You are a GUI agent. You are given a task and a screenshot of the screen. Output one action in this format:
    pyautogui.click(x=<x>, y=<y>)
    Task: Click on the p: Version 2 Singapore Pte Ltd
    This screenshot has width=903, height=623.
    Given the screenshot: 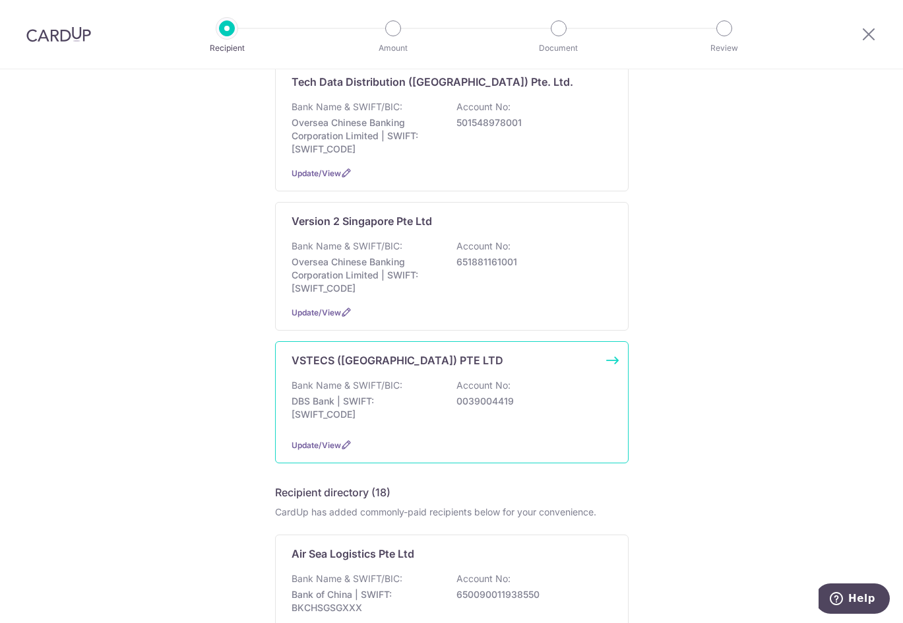 What is the action you would take?
    pyautogui.click(x=362, y=221)
    